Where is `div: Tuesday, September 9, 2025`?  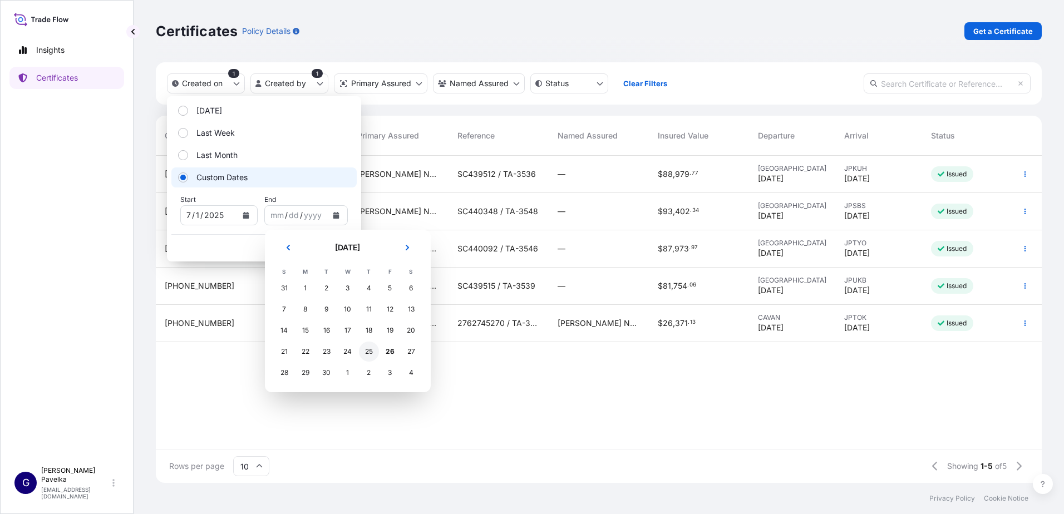
div: Tuesday, September 9, 2025 is located at coordinates (327, 309).